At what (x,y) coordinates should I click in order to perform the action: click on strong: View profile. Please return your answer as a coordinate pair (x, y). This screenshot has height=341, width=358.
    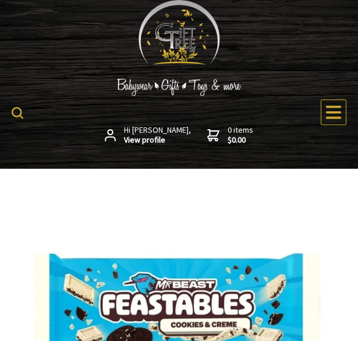
    Looking at the image, I should click on (157, 140).